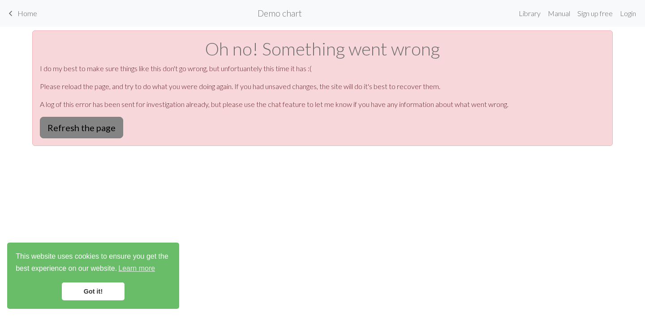  I want to click on p: Please reload the page, and try to do what you were doing again. If you had unsaved changes, the ..., so click(323, 86).